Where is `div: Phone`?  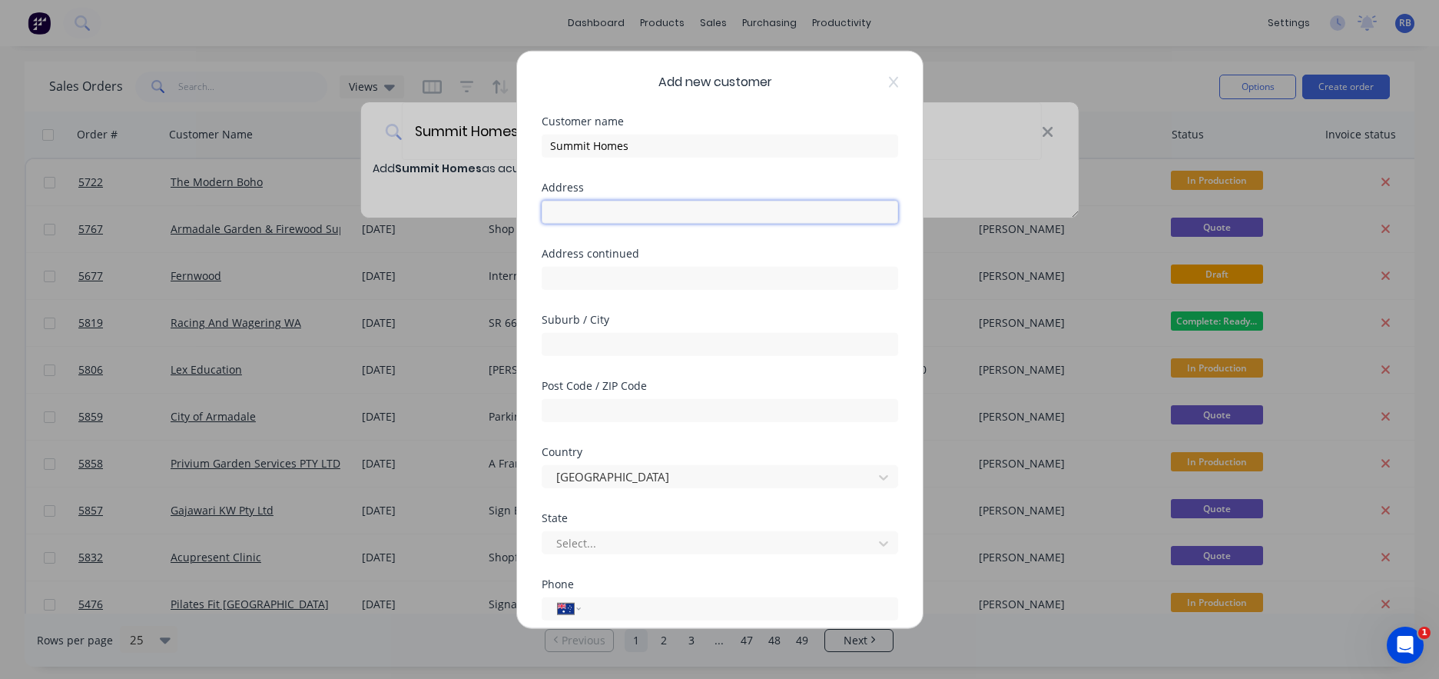
div: Phone is located at coordinates (720, 583).